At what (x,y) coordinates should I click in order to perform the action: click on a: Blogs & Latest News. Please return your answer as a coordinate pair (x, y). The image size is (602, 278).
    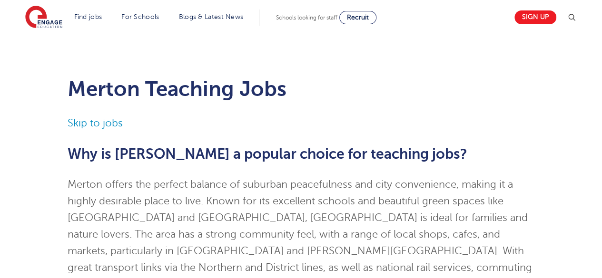
    Looking at the image, I should click on (211, 17).